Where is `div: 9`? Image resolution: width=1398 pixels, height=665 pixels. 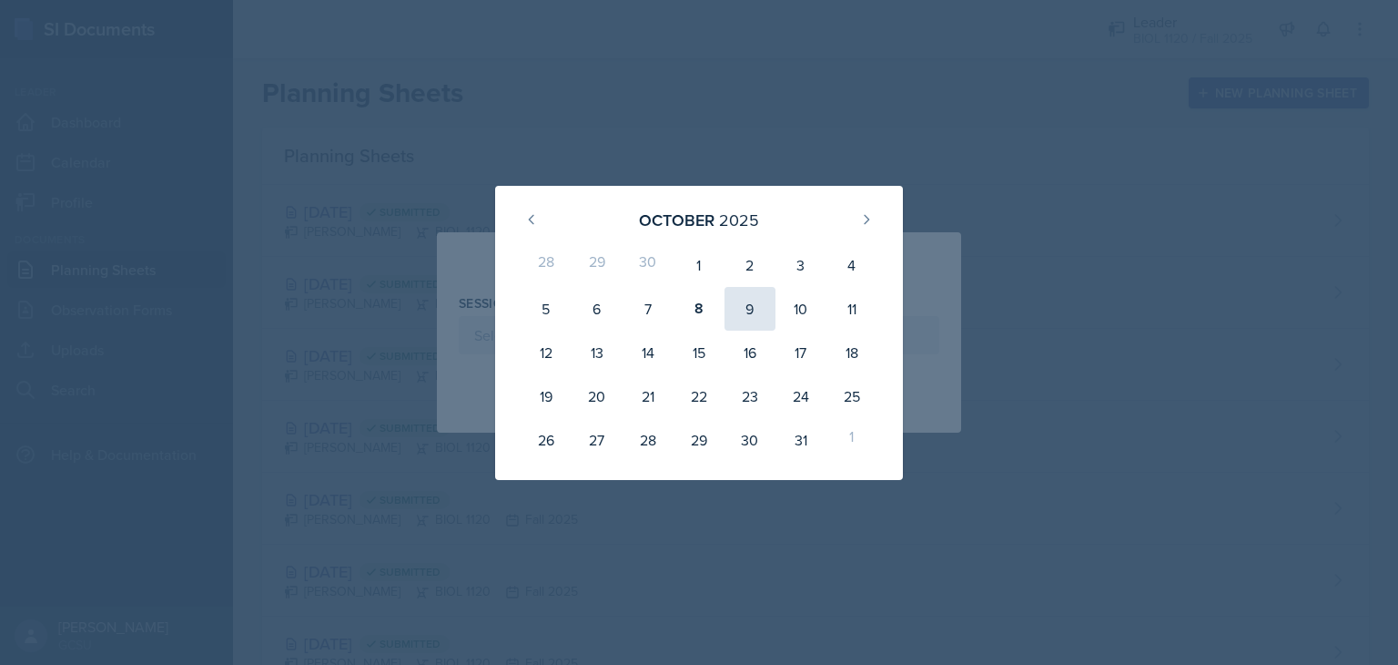 div: 9 is located at coordinates (750, 309).